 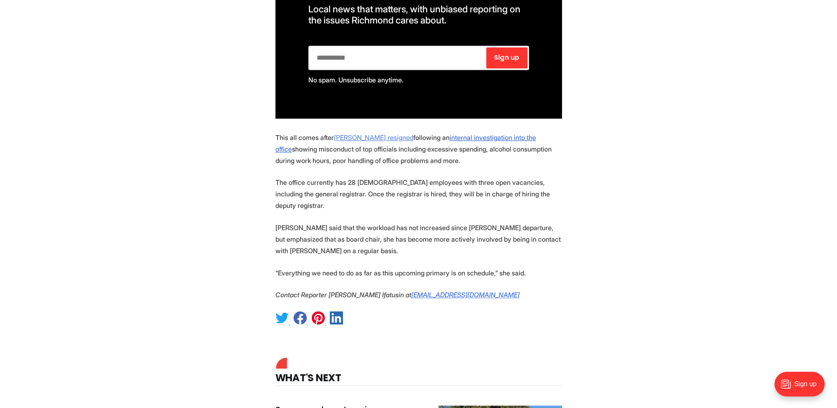 What do you see at coordinates (419, 149) in the screenshot?
I see `p: This all comes after following an showing misconduct of top officials including excessive spendin...` at bounding box center [419, 149].